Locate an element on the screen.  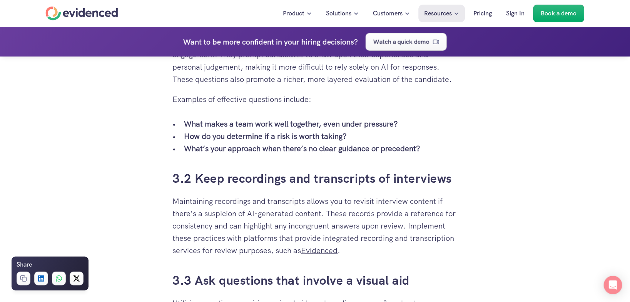
p: Pricing is located at coordinates (483, 13).